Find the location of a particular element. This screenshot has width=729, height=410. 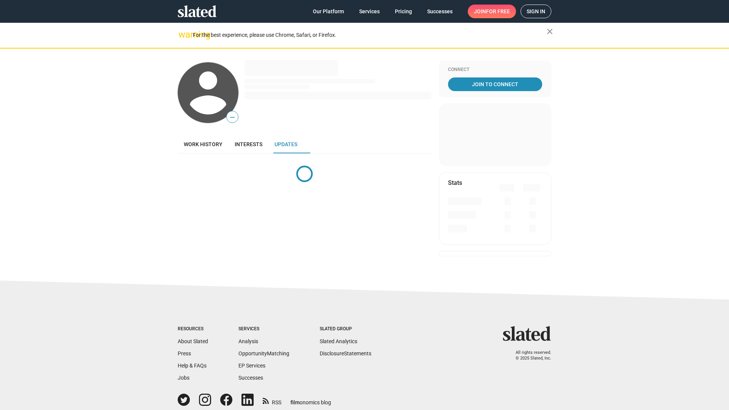

a: Pricing is located at coordinates (403, 11).